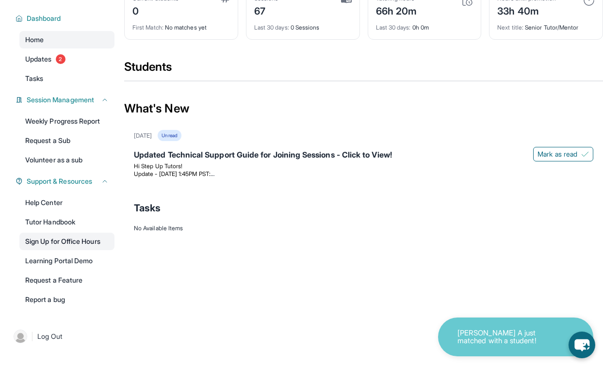  Describe the element at coordinates (425, 25) in the screenshot. I see `div: 0h 0m` at that location.